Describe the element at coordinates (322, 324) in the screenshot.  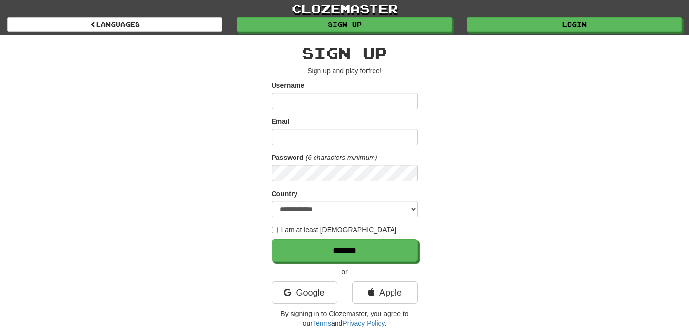
I see `a: Terms` at that location.